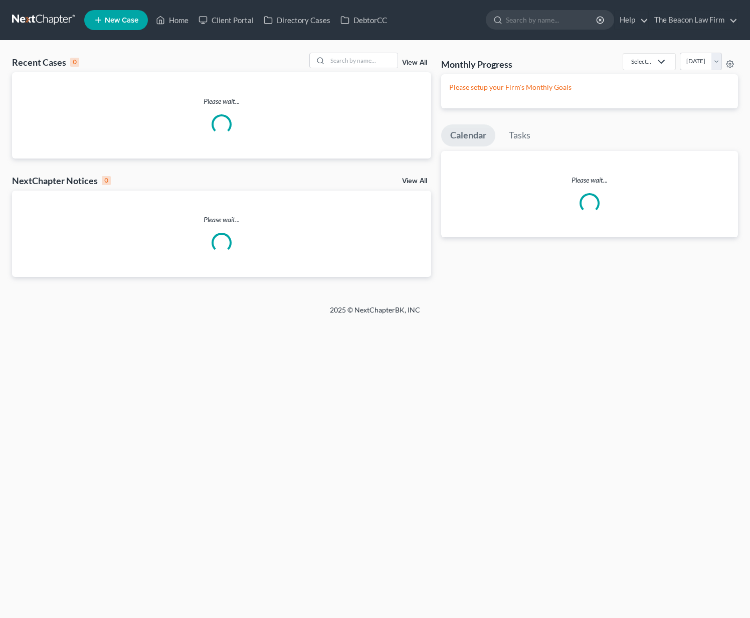  What do you see at coordinates (477, 64) in the screenshot?
I see `h3: Monthly Progress` at bounding box center [477, 64].